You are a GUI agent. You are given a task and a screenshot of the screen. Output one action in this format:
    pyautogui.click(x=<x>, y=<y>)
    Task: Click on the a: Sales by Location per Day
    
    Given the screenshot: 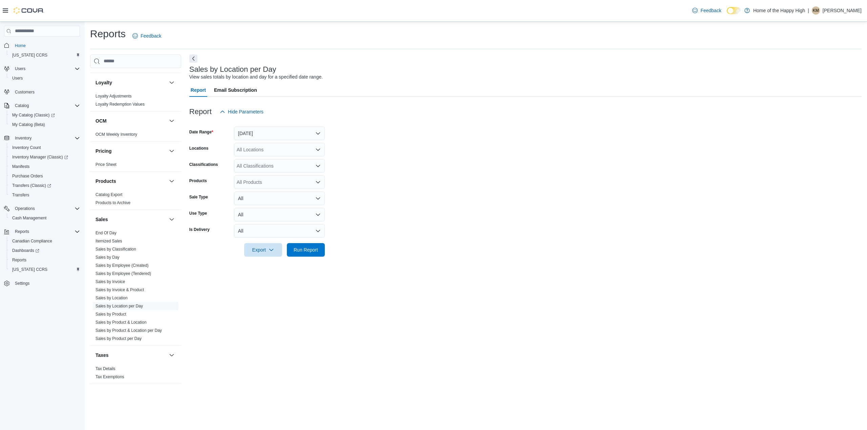 What is the action you would take?
    pyautogui.click(x=119, y=306)
    